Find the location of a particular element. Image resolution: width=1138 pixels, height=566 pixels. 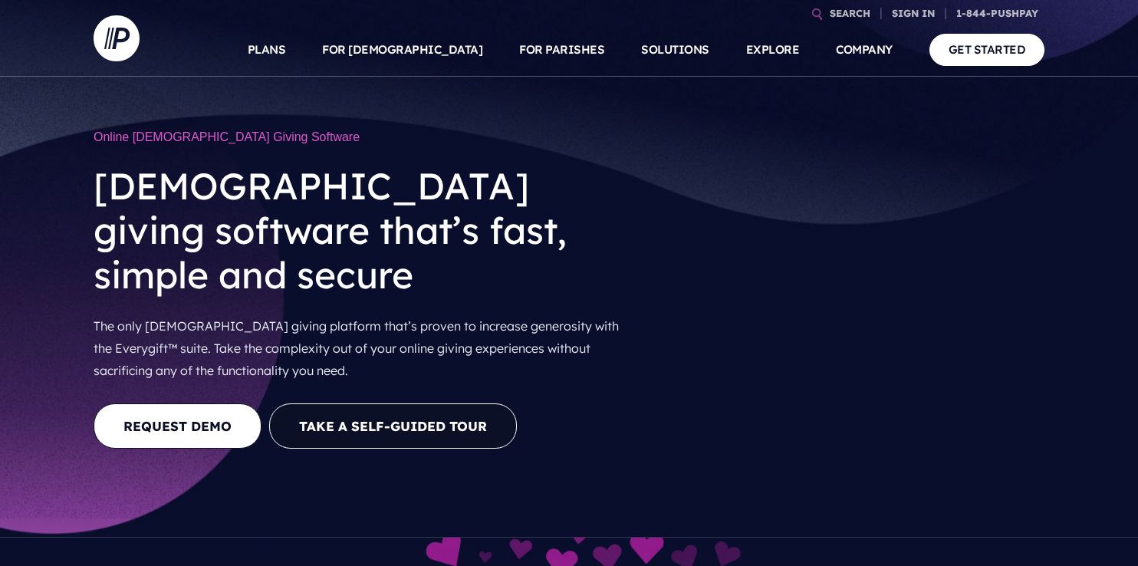

a: FOR PARISHES is located at coordinates (561, 50).